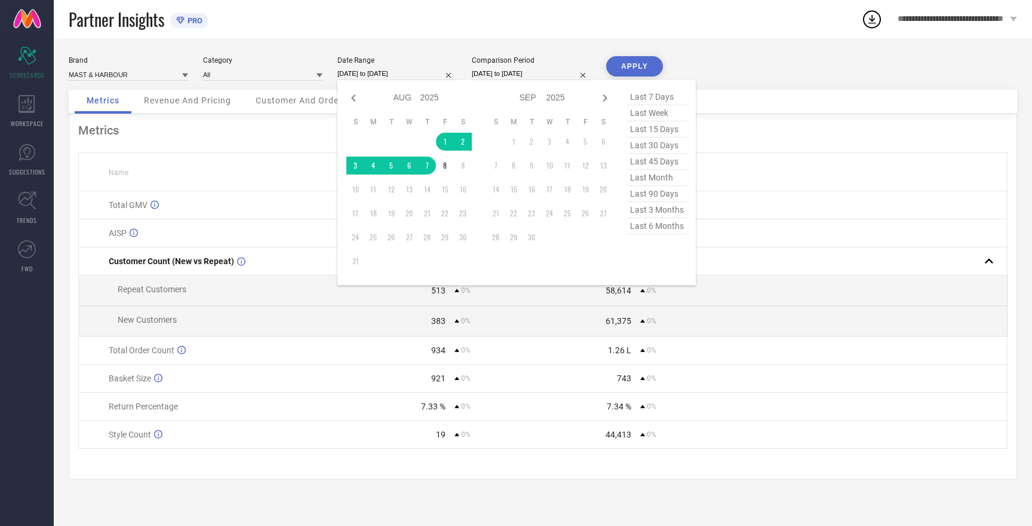 Image resolution: width=1032 pixels, height=526 pixels. What do you see at coordinates (128, 205) in the screenshot?
I see `span: Total GMV` at bounding box center [128, 205].